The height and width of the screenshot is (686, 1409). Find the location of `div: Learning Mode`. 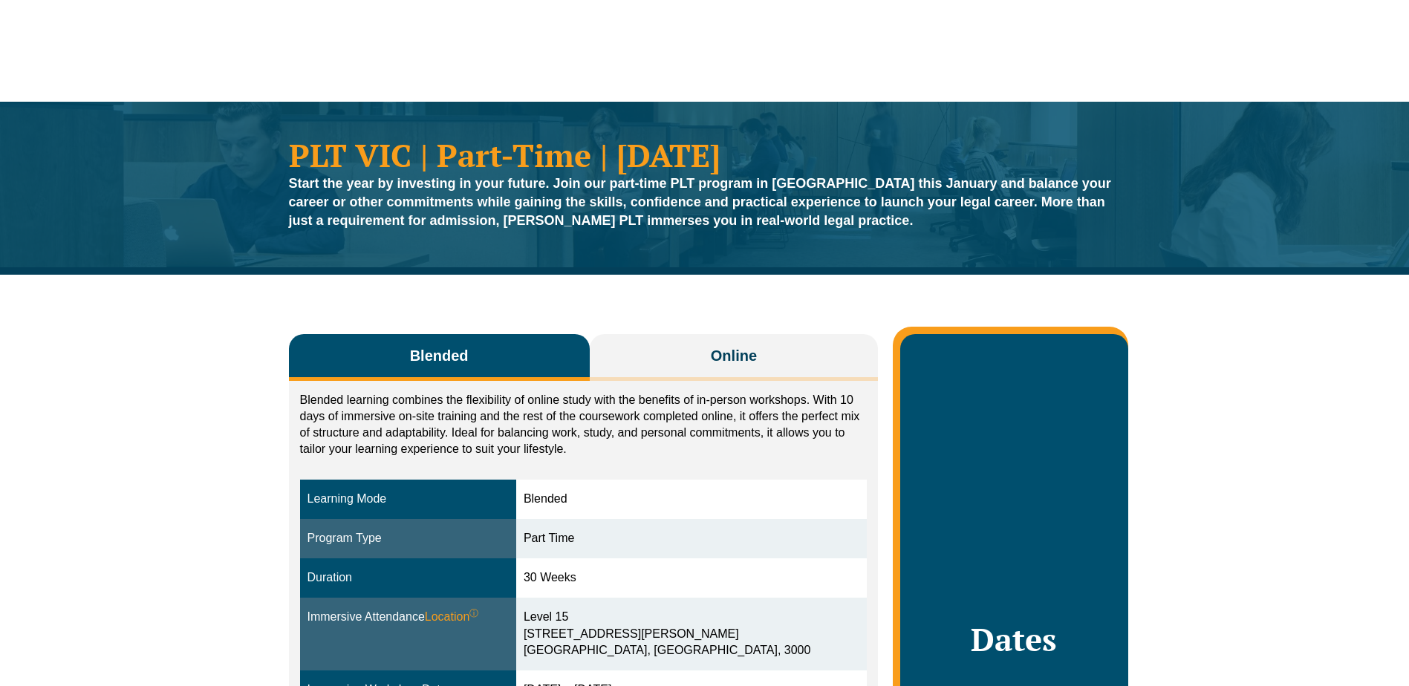

div: Learning Mode is located at coordinates (408, 499).